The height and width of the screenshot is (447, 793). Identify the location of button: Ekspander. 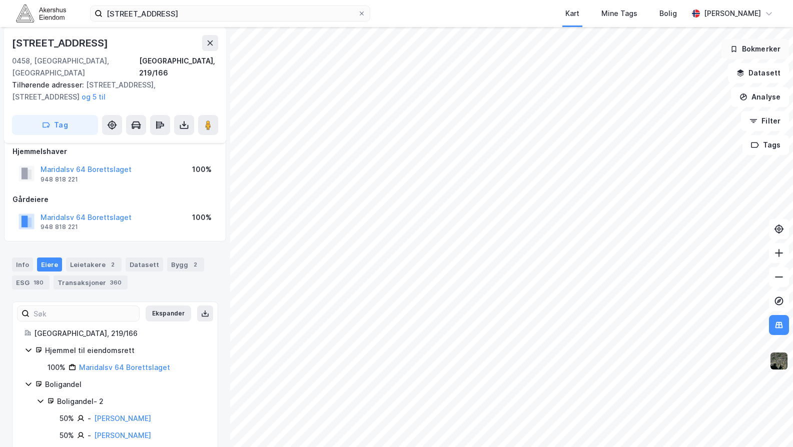
(168, 314).